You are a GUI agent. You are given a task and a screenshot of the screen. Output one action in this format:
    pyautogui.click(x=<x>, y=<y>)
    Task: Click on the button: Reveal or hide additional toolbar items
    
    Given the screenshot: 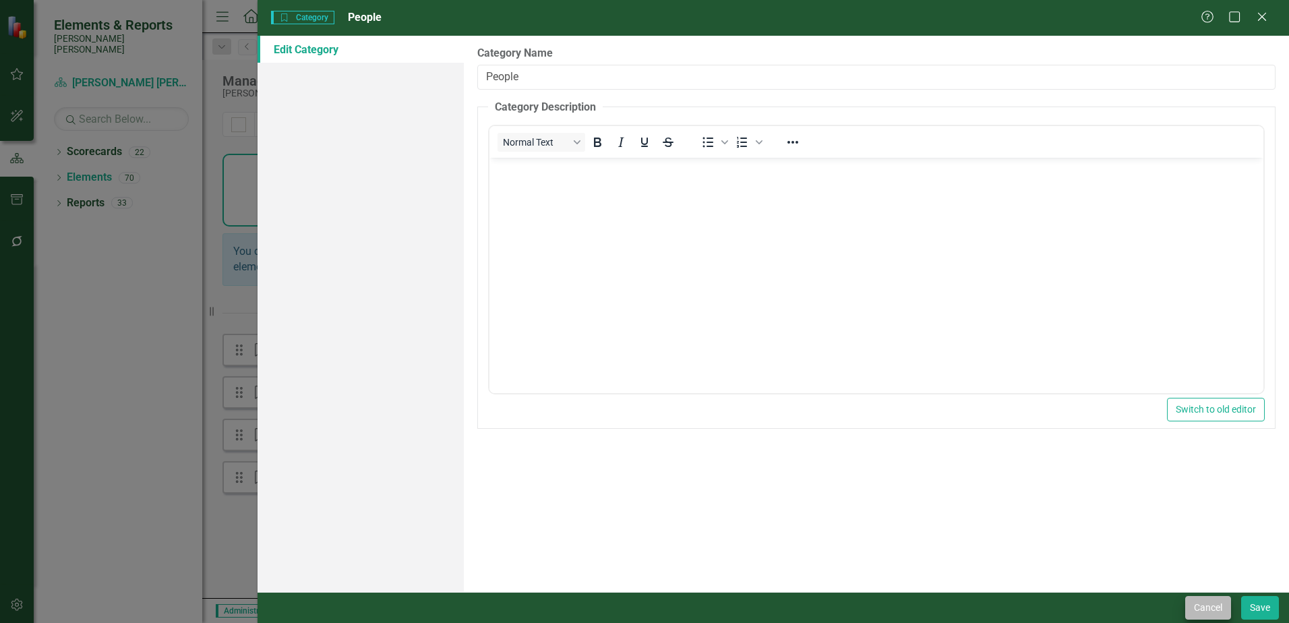 What is the action you would take?
    pyautogui.click(x=793, y=142)
    